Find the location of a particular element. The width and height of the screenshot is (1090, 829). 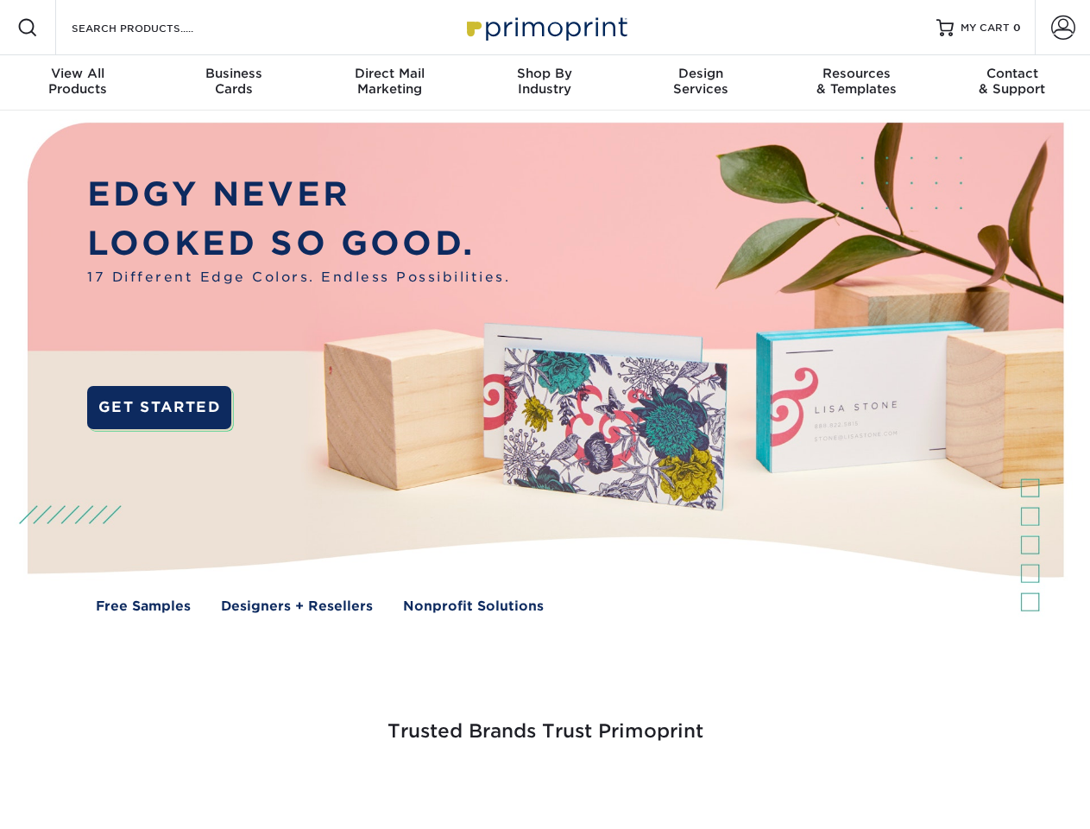

img: Freeform is located at coordinates (259, 787).